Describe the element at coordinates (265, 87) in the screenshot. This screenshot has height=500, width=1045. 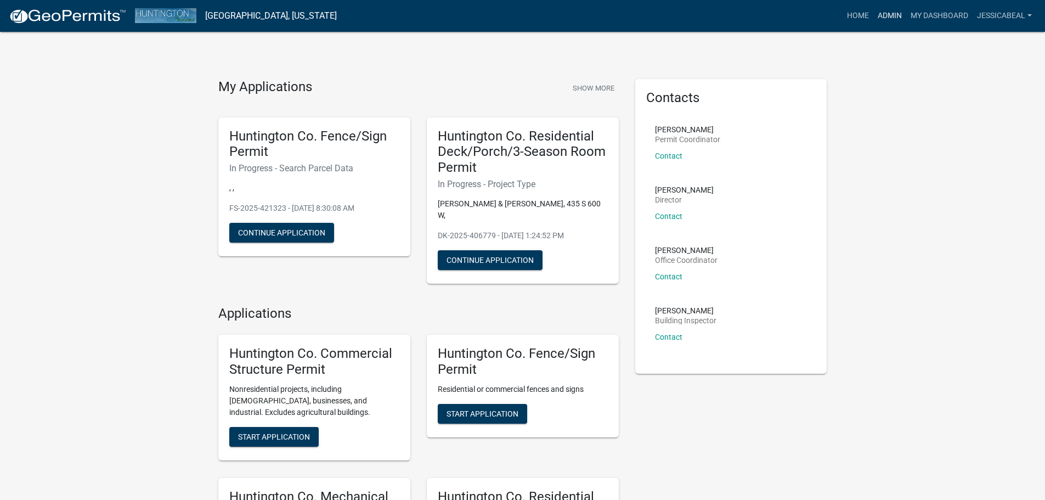
I see `h4: My Applications` at that location.